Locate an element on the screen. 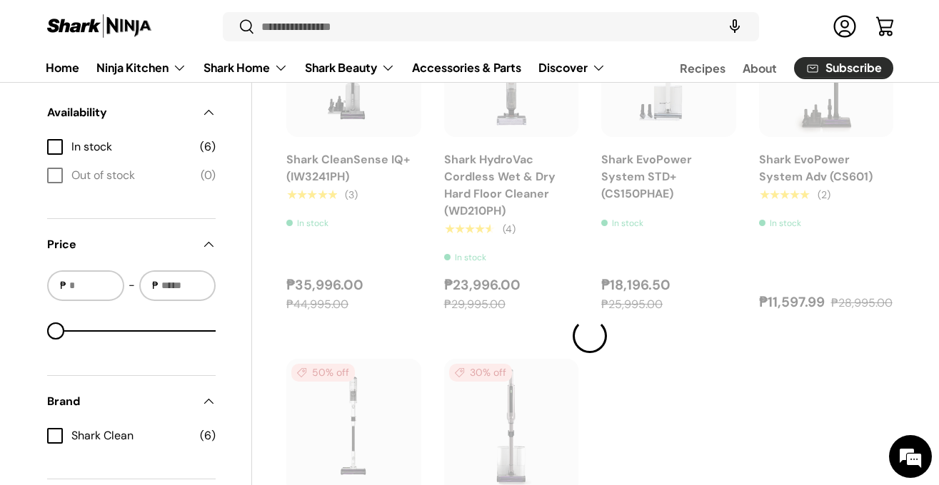 Image resolution: width=939 pixels, height=485 pixels. textarea: Type your message and hit 'Enter' is located at coordinates (139, 354).